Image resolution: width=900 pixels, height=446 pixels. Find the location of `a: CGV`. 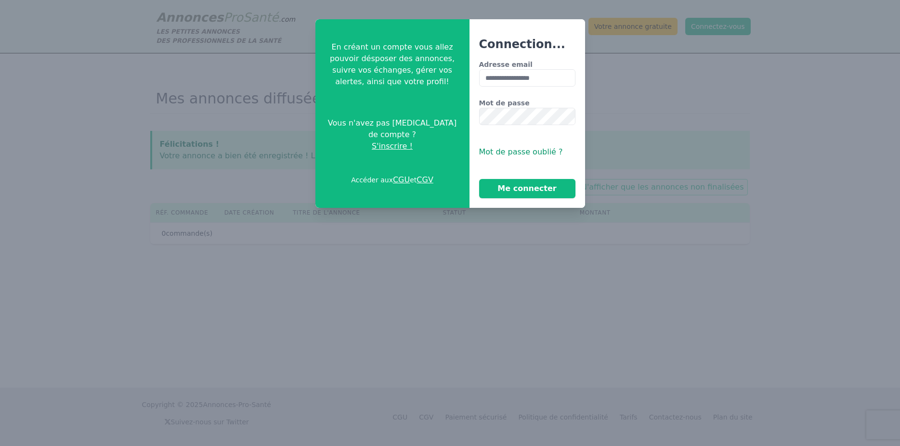

a: CGV is located at coordinates (425, 180).